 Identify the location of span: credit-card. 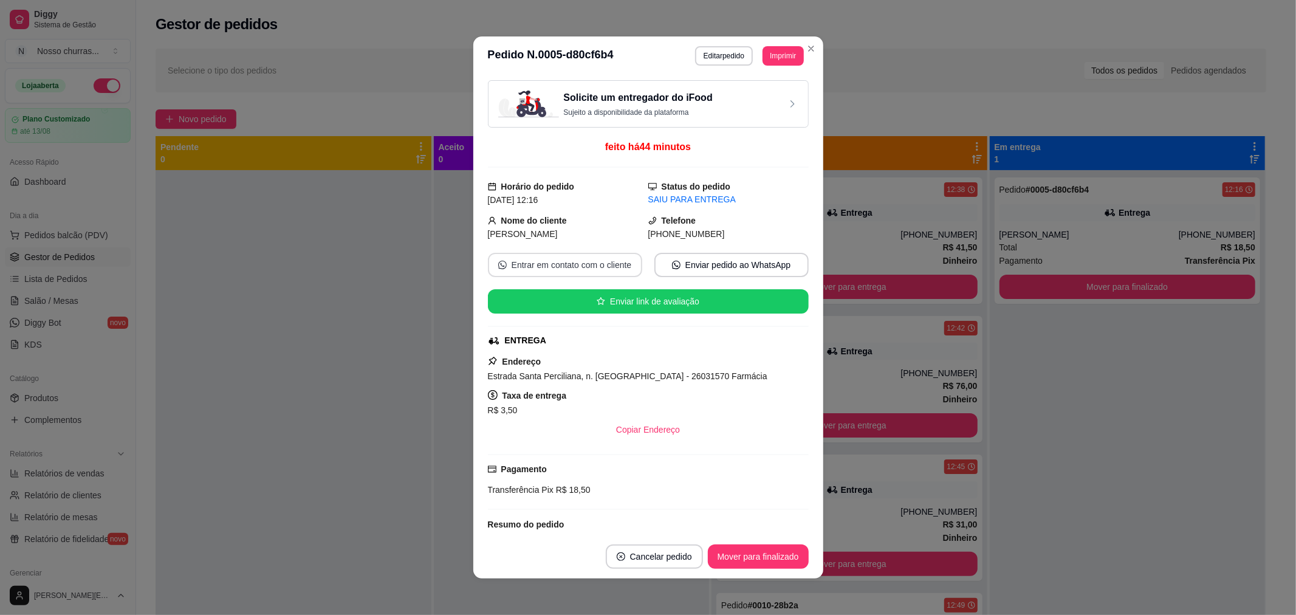
(492, 469).